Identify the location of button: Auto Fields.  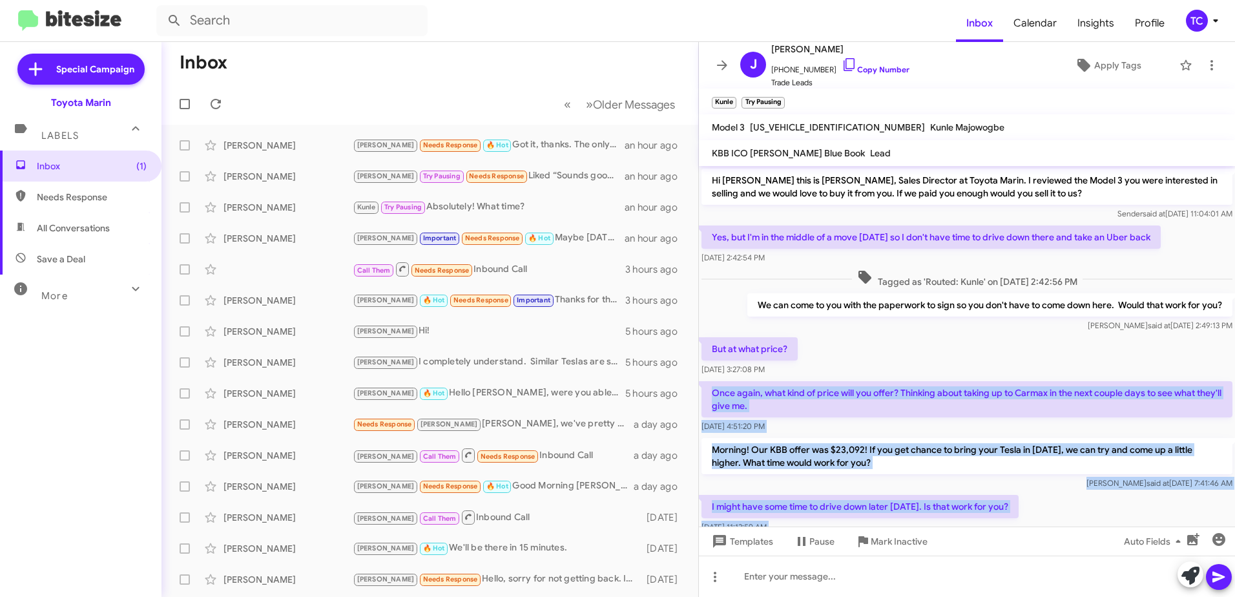
(1155, 541).